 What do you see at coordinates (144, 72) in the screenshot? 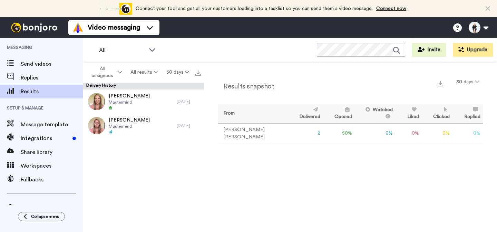
I see `button: All results` at bounding box center [144, 72].